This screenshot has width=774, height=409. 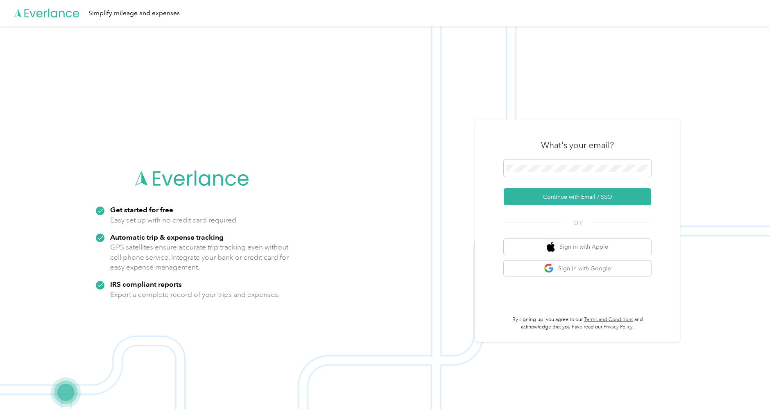 What do you see at coordinates (167, 237) in the screenshot?
I see `strong: Automatic trip & expense tracking` at bounding box center [167, 237].